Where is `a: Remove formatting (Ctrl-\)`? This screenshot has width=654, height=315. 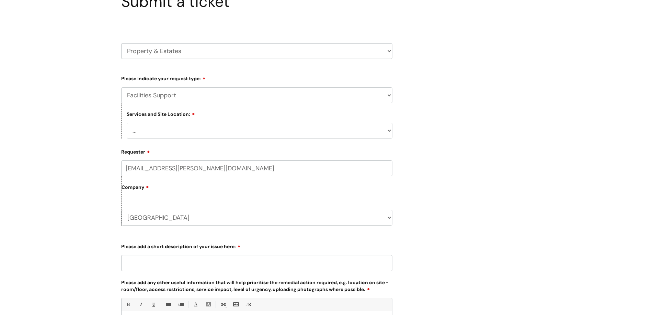 a: Remove formatting (Ctrl-\) is located at coordinates (248, 305).